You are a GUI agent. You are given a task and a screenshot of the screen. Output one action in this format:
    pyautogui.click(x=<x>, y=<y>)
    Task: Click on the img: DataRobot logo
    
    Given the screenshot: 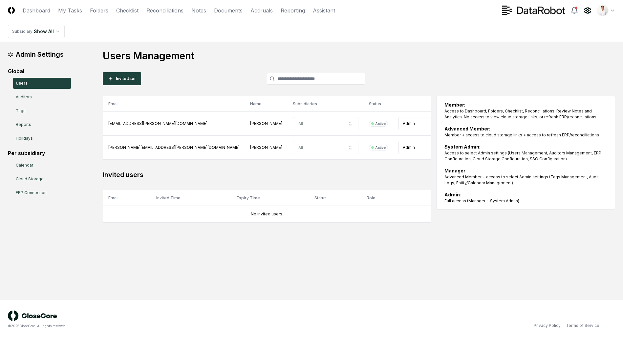 What is the action you would take?
    pyautogui.click(x=533, y=10)
    